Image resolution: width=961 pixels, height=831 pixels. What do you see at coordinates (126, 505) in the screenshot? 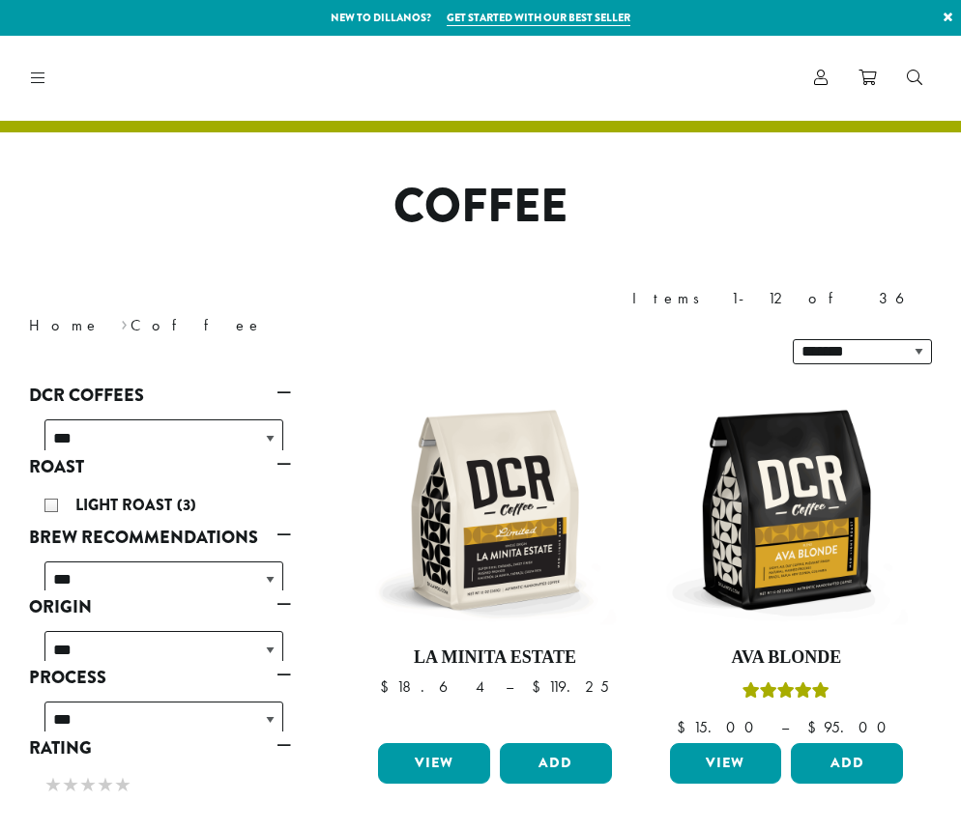
I see `span: Light Roast` at bounding box center [126, 505].